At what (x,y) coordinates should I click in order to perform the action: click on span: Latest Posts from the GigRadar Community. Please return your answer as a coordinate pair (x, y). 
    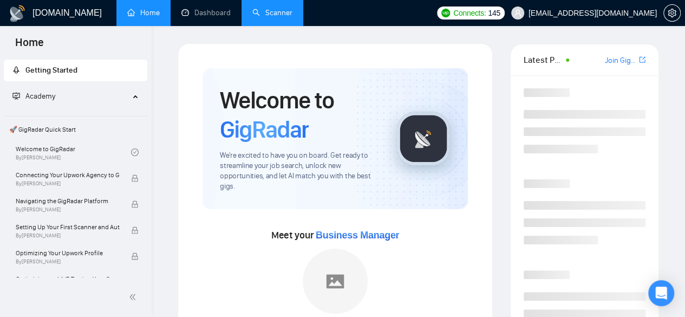
    Looking at the image, I should click on (543, 60).